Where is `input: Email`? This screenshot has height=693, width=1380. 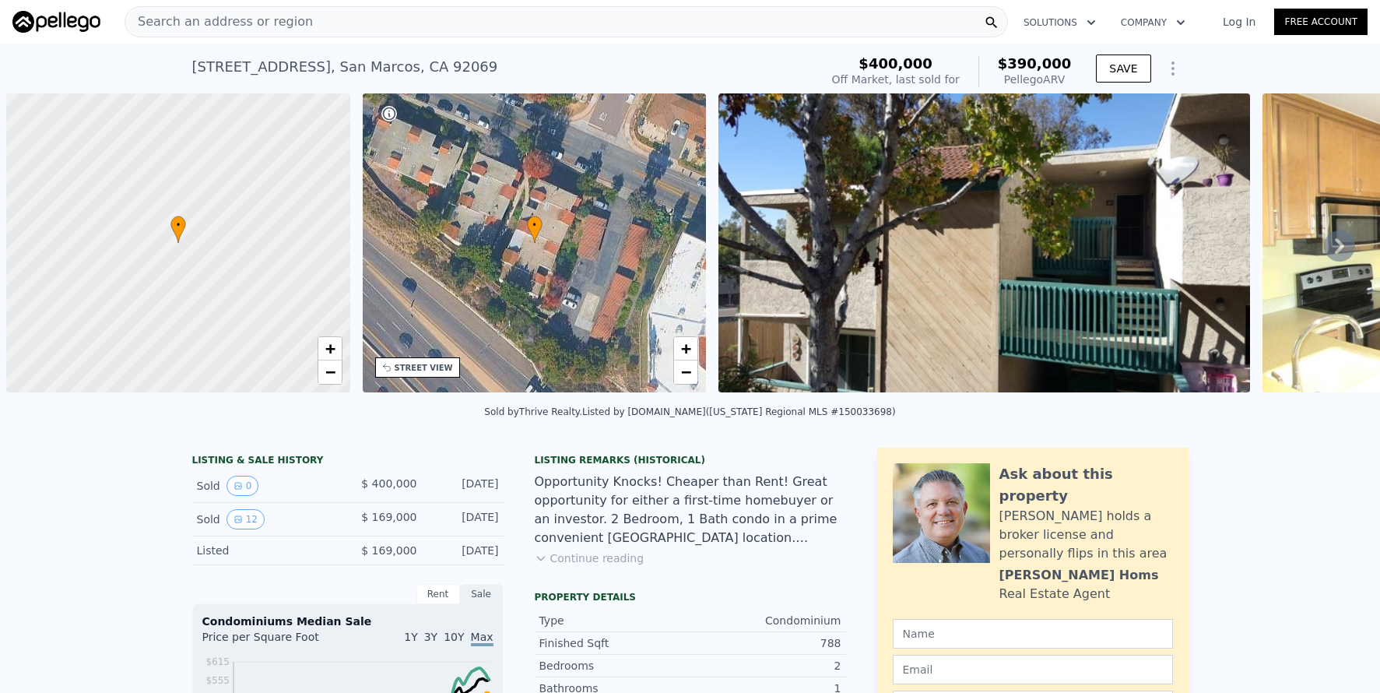
input: Email is located at coordinates (1033, 669).